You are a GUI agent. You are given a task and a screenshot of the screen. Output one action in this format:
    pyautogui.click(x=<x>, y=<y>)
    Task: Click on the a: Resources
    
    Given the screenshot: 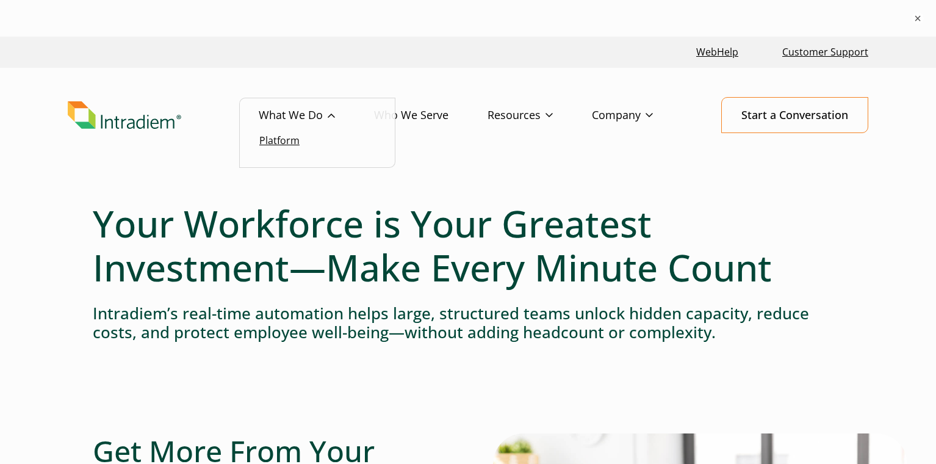 What is the action you would take?
    pyautogui.click(x=540, y=115)
    